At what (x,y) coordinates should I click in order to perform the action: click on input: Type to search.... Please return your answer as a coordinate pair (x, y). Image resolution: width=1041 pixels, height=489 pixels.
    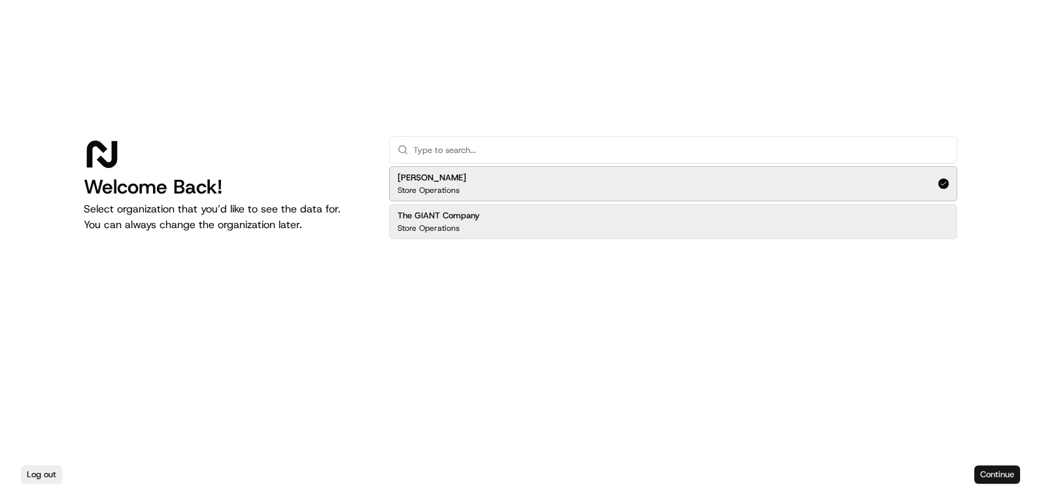
    Looking at the image, I should click on (681, 150).